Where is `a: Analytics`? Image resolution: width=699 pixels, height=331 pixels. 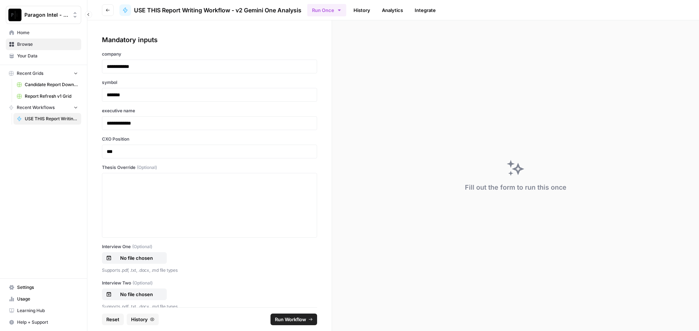
a: Analytics is located at coordinates (392, 10).